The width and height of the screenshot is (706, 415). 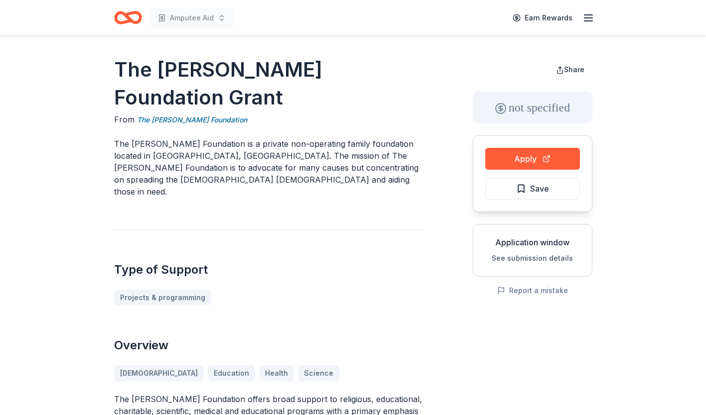 What do you see at coordinates (128, 17) in the screenshot?
I see `a: Home` at bounding box center [128, 17].